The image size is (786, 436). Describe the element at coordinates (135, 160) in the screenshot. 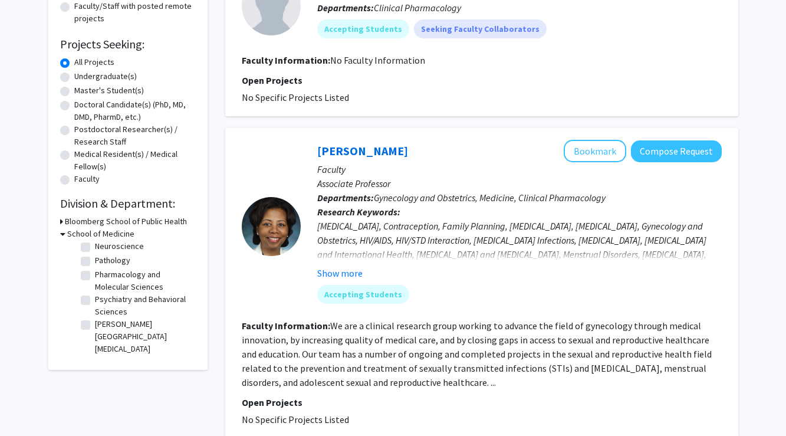

I see `label: Medical Resident(s) / Medical Fellow(s)` at that location.